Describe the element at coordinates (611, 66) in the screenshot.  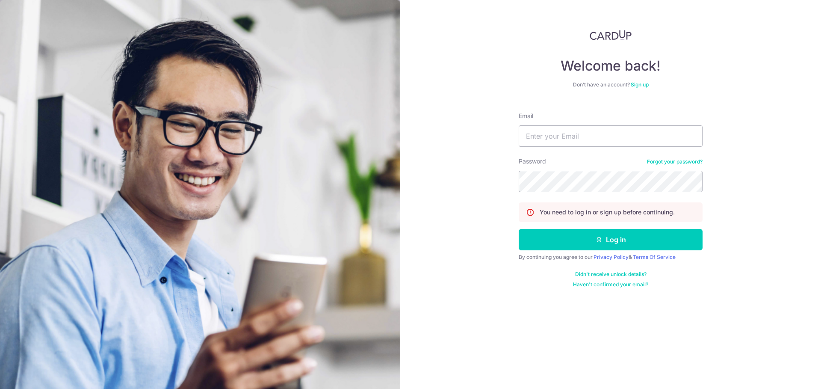
I see `h4: Welcome back!` at that location.